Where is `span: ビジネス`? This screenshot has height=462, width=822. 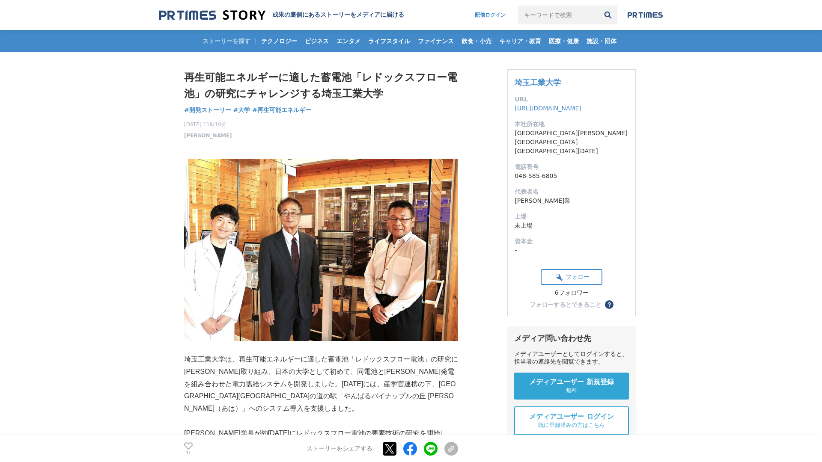
span: ビジネス is located at coordinates (317, 41).